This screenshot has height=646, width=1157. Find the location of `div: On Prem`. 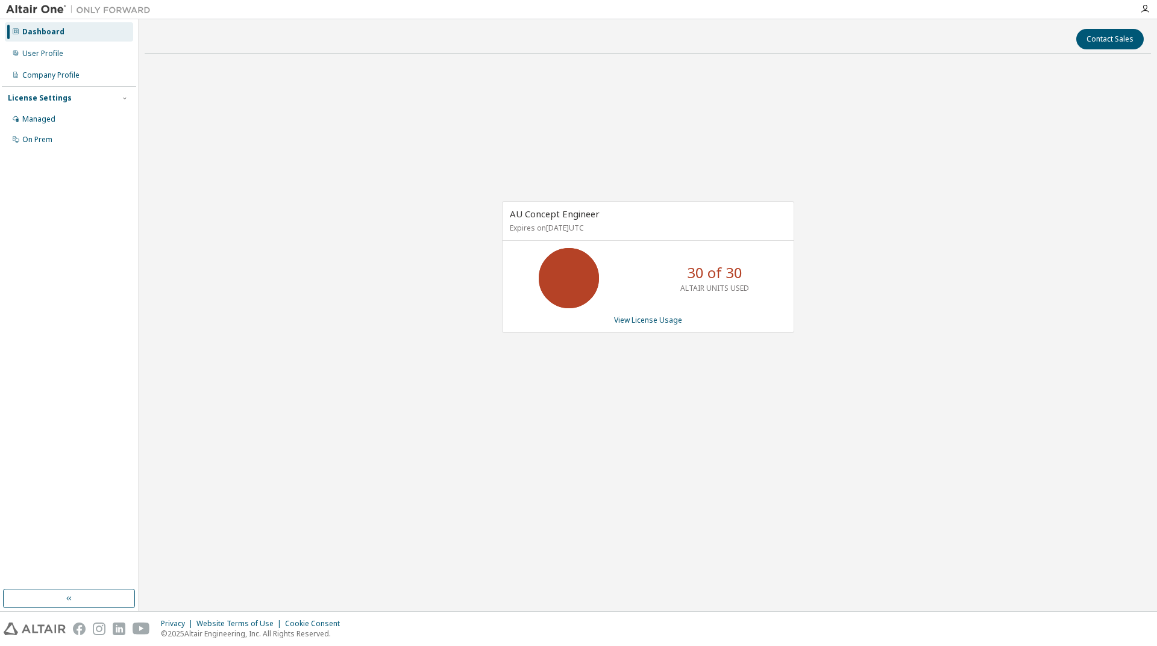

div: On Prem is located at coordinates (37, 140).